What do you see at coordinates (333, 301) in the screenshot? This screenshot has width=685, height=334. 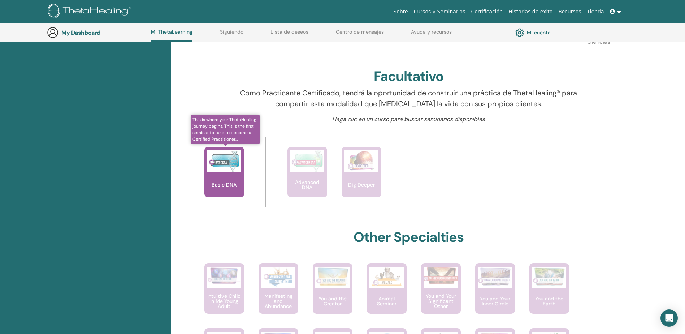 I see `p: You and the Creator` at bounding box center [333, 301].